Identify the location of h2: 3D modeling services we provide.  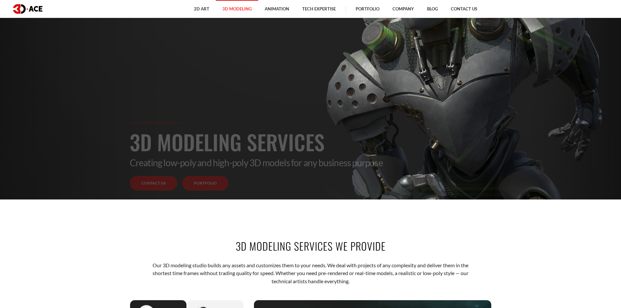
(311, 246).